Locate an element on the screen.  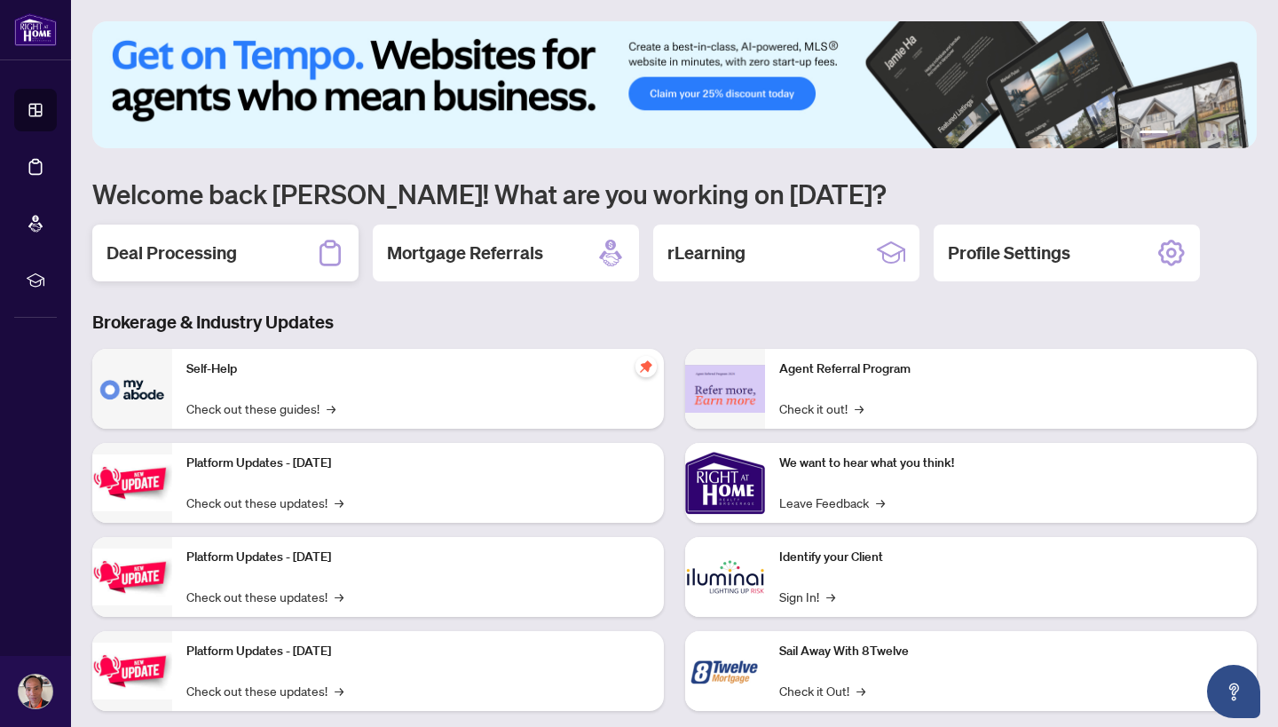
button: 2 is located at coordinates (1178, 134).